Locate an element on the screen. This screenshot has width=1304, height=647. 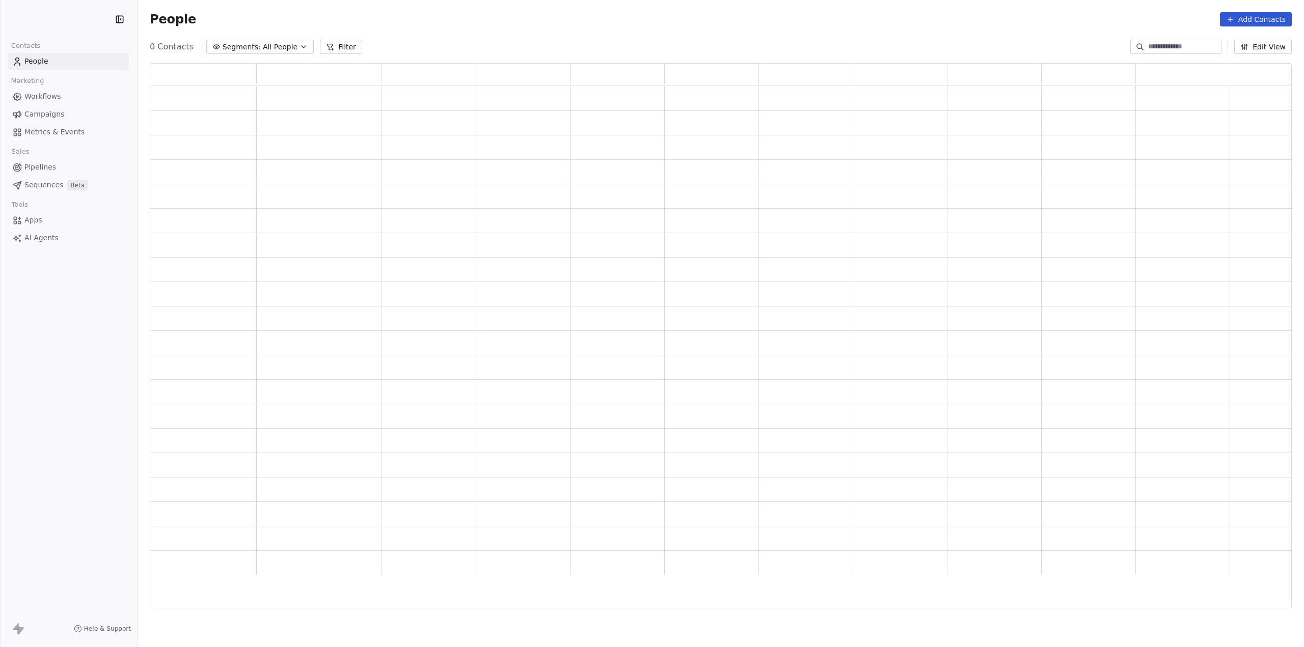
span: Contacts is located at coordinates (25, 46).